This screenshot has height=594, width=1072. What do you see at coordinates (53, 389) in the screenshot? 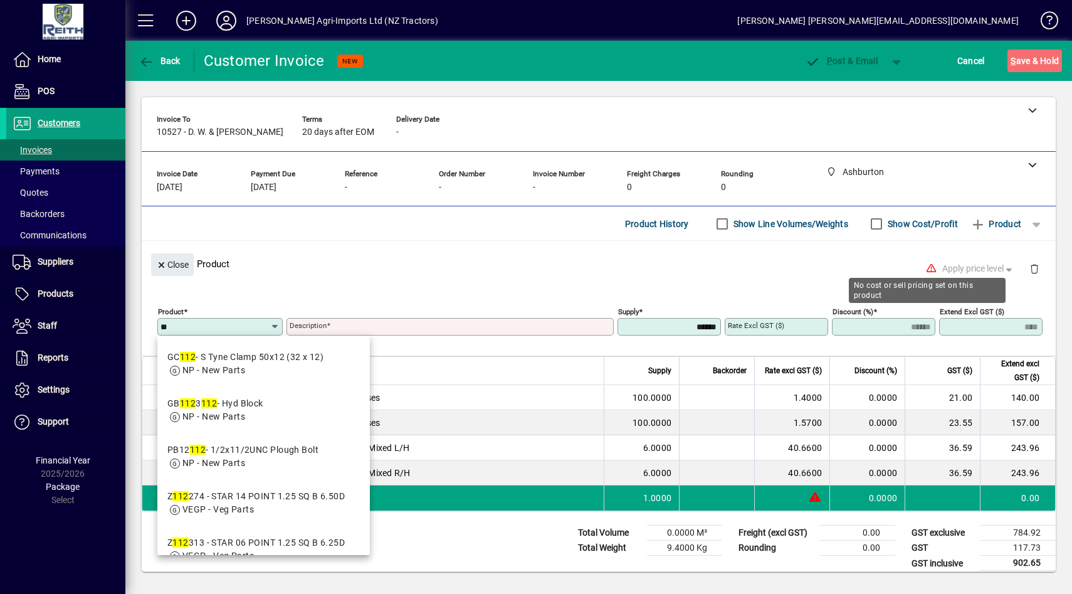
I see `span: Settings` at bounding box center [53, 389].